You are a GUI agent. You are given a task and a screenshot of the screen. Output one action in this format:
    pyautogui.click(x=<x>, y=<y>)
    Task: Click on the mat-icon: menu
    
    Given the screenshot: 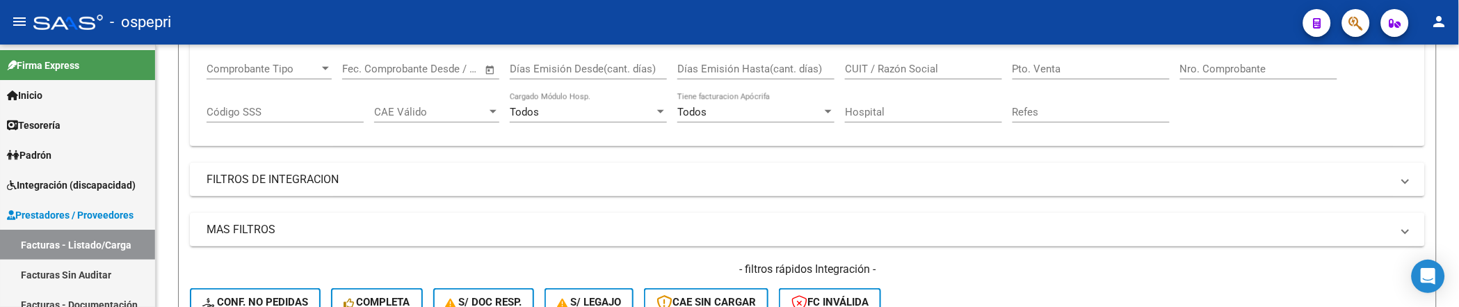 What is the action you would take?
    pyautogui.click(x=19, y=22)
    